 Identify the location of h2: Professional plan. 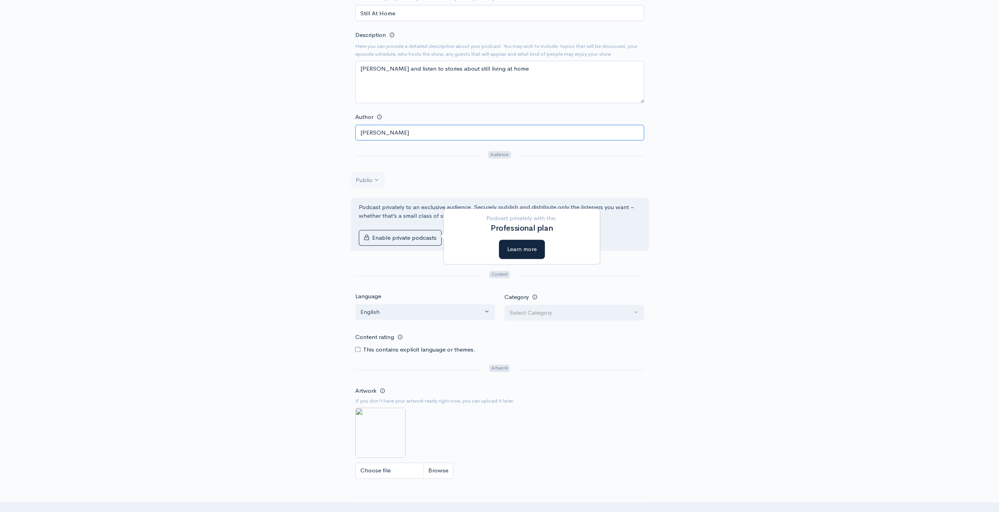
(522, 228).